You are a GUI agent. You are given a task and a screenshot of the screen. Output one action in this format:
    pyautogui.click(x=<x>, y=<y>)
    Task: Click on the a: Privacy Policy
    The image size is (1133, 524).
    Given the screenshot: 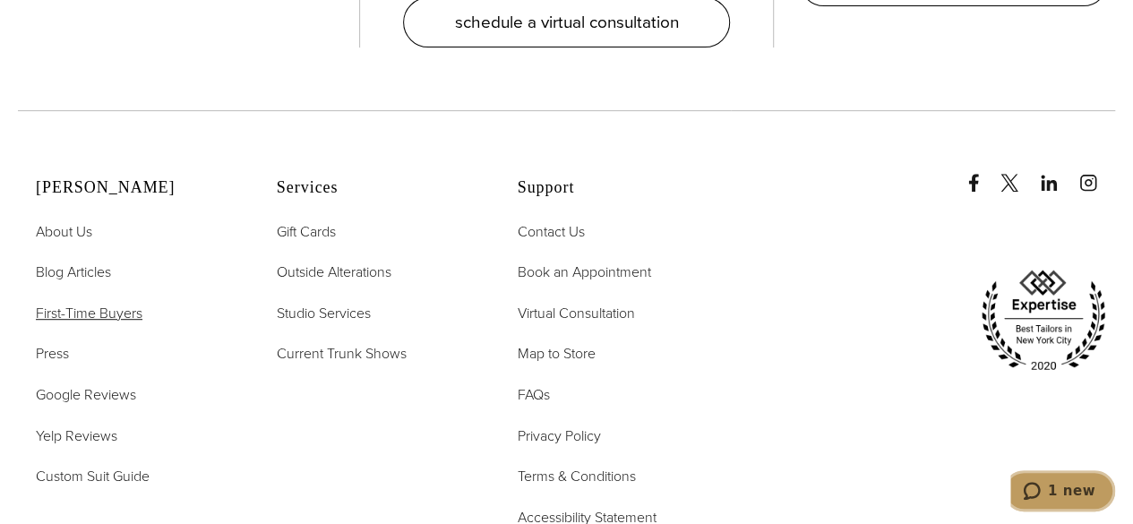 What is the action you would take?
    pyautogui.click(x=559, y=436)
    